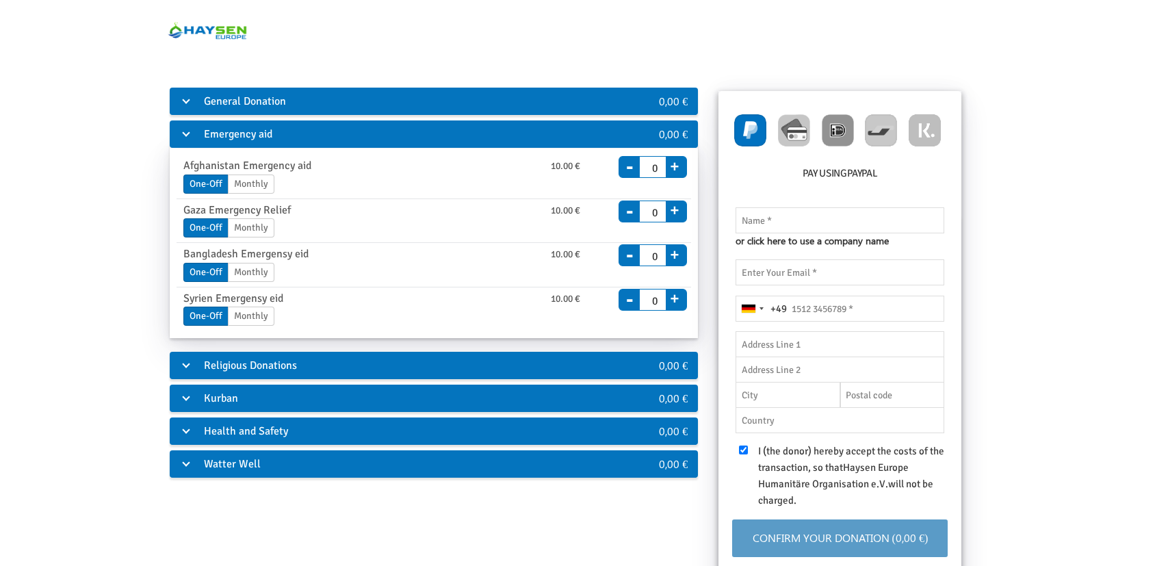 This screenshot has width=1168, height=566. What do you see at coordinates (892, 395) in the screenshot?
I see `input: Postal code` at bounding box center [892, 395].